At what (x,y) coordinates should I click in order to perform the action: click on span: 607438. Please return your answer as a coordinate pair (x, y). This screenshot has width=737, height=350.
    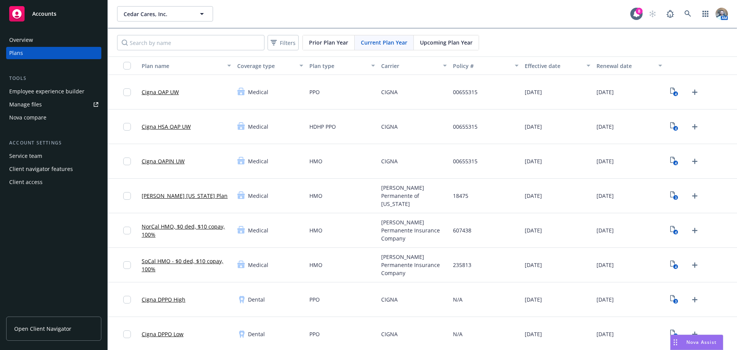
    Looking at the image, I should click on (462, 230).